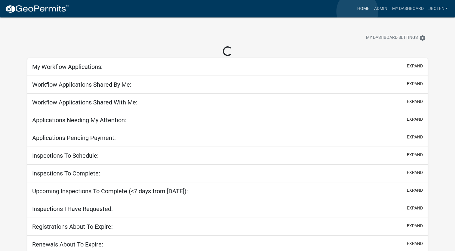  Describe the element at coordinates (363, 9) in the screenshot. I see `a: Home` at that location.